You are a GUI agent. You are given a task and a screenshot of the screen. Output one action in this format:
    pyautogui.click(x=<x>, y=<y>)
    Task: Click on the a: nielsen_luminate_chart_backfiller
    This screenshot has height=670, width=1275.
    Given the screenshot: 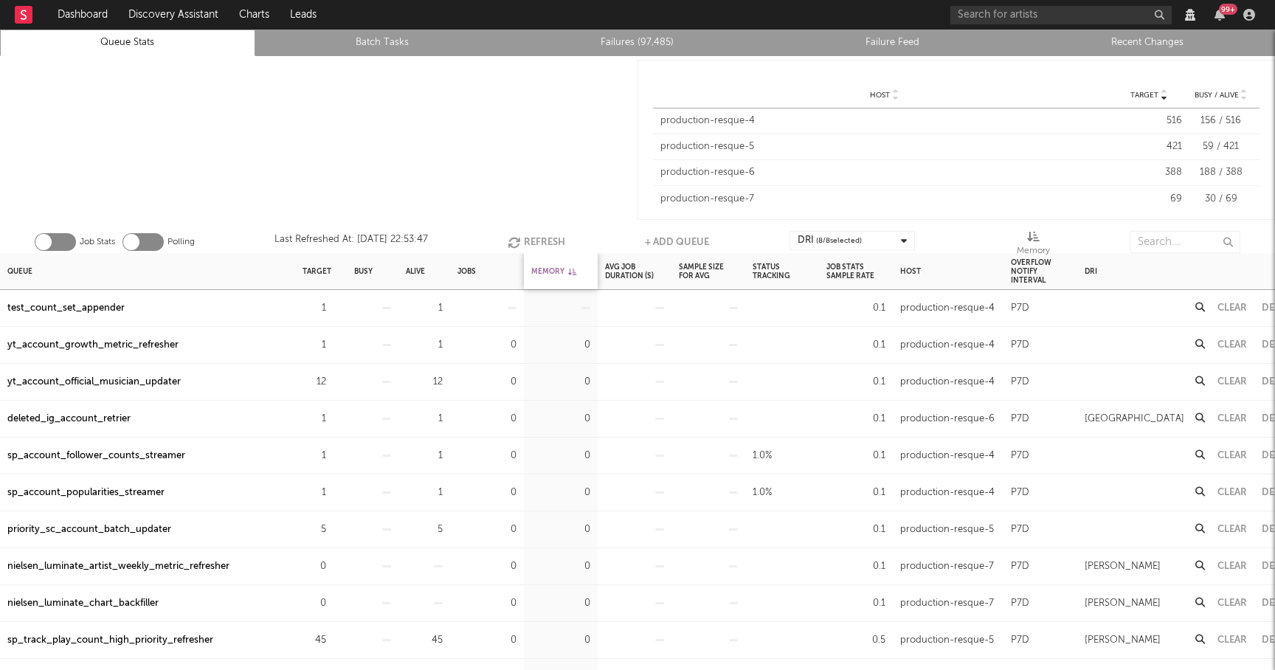 What is the action you would take?
    pyautogui.click(x=83, y=604)
    